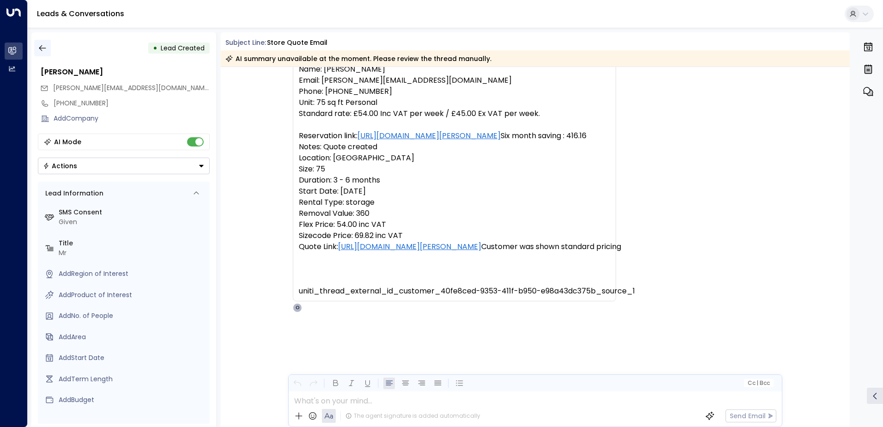  I want to click on div: AddTerm Length, so click(132, 379).